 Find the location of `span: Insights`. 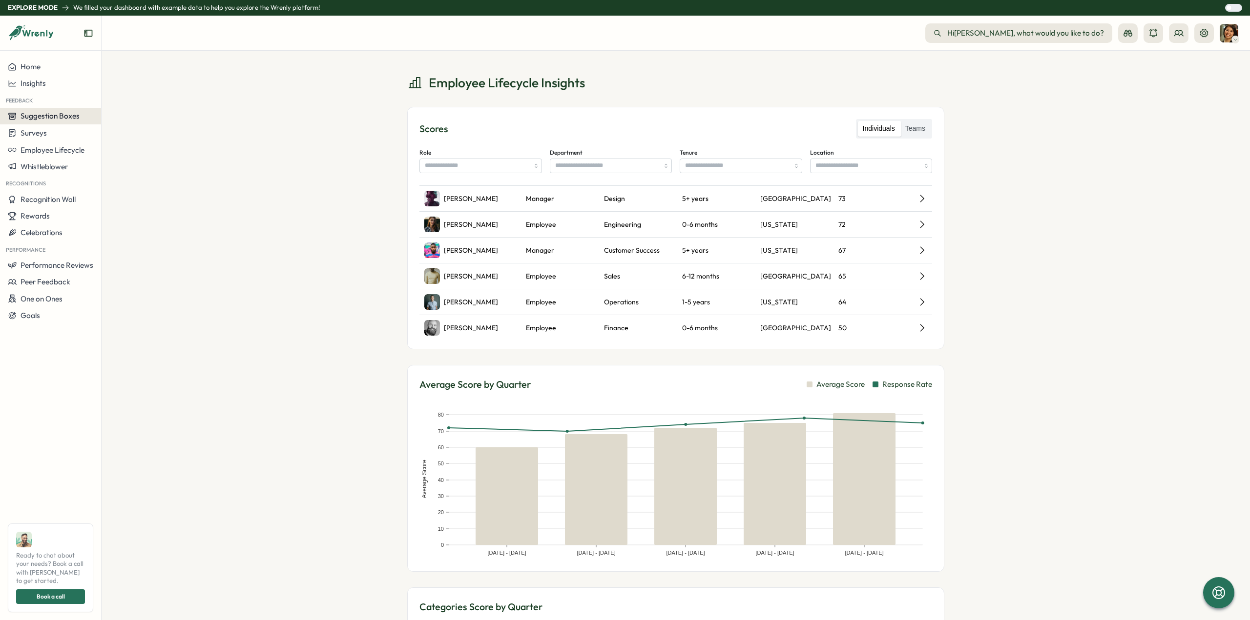

span: Insights is located at coordinates (33, 83).